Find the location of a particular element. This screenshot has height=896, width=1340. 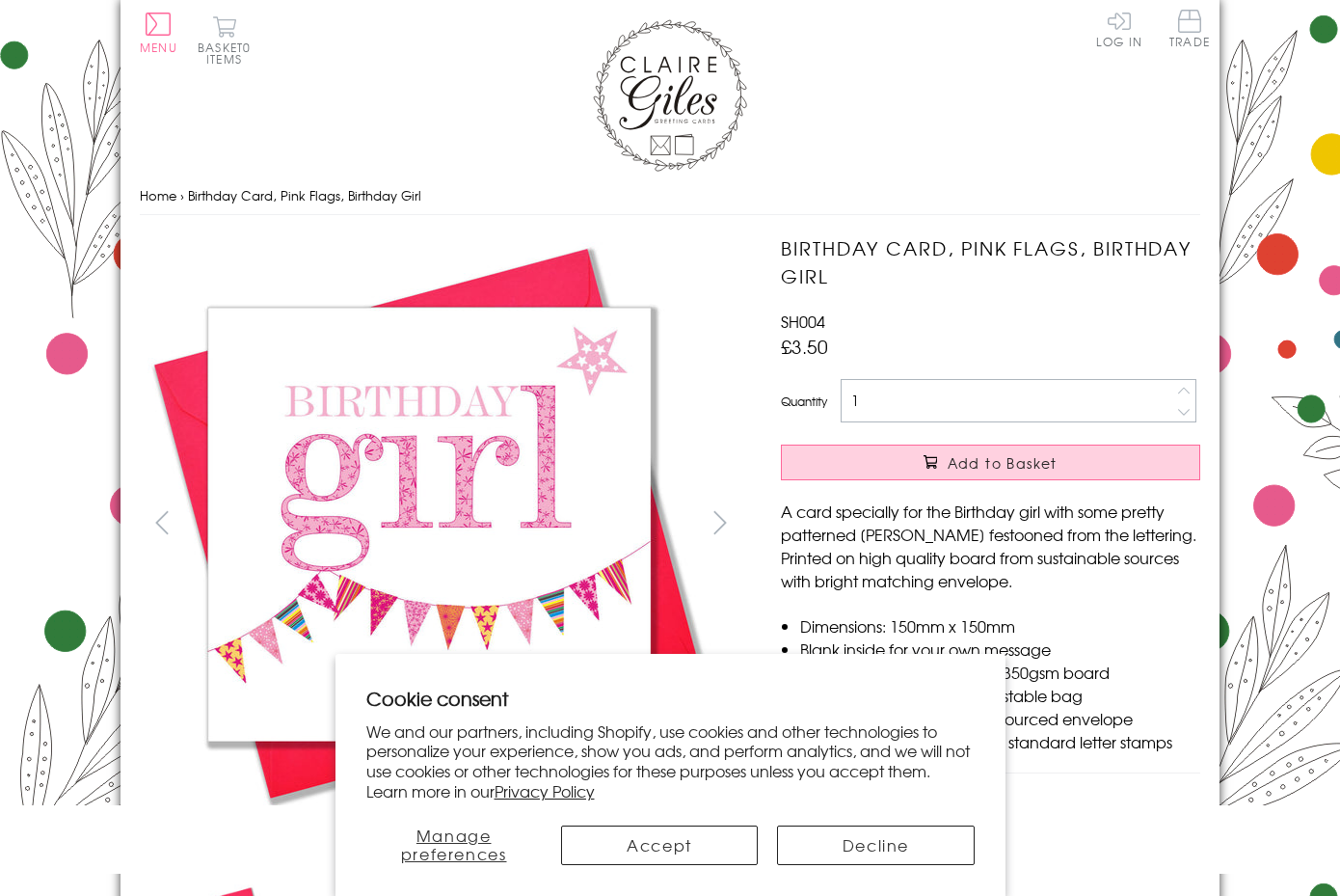

h1: Birthday Card, Pink Flags, Birthday Girl is located at coordinates (991, 263).